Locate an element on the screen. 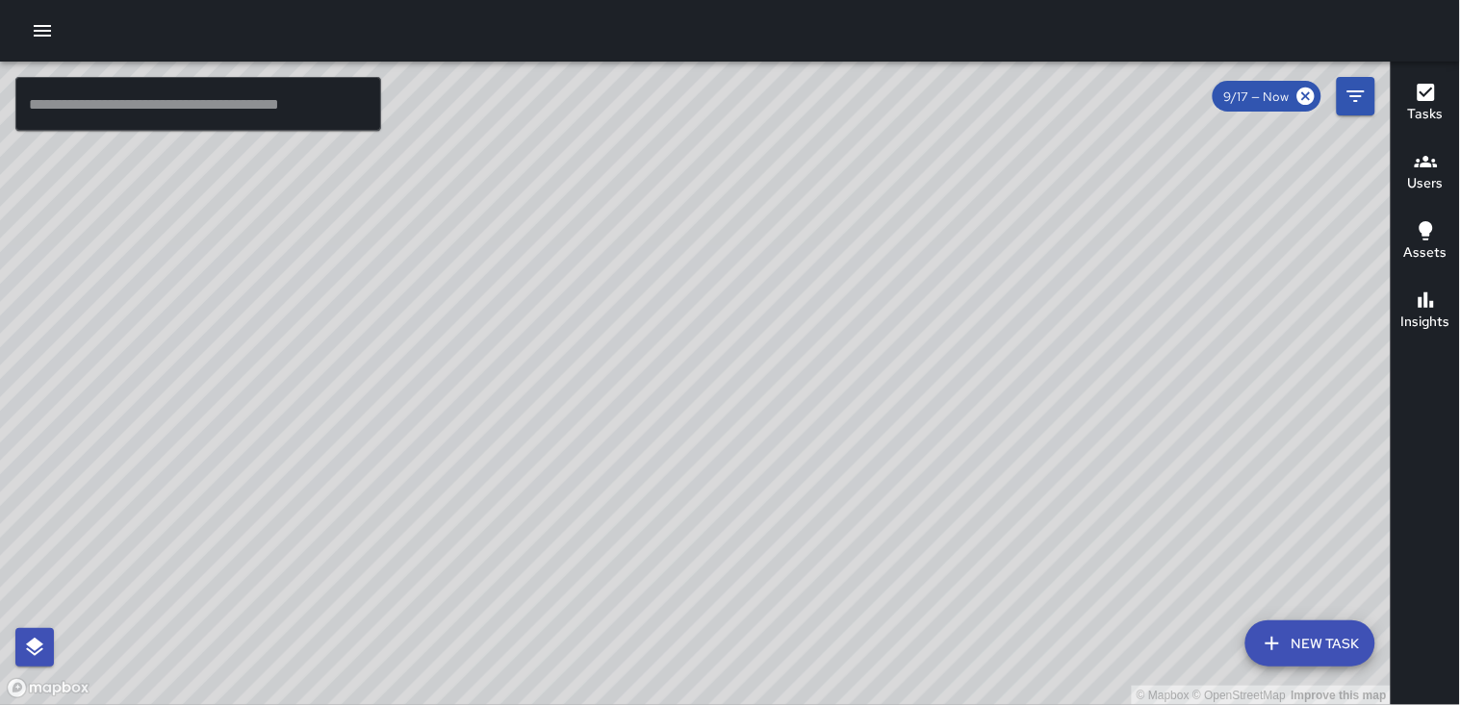 This screenshot has width=1460, height=705. span: 9/17 — Now is located at coordinates (1257, 96).